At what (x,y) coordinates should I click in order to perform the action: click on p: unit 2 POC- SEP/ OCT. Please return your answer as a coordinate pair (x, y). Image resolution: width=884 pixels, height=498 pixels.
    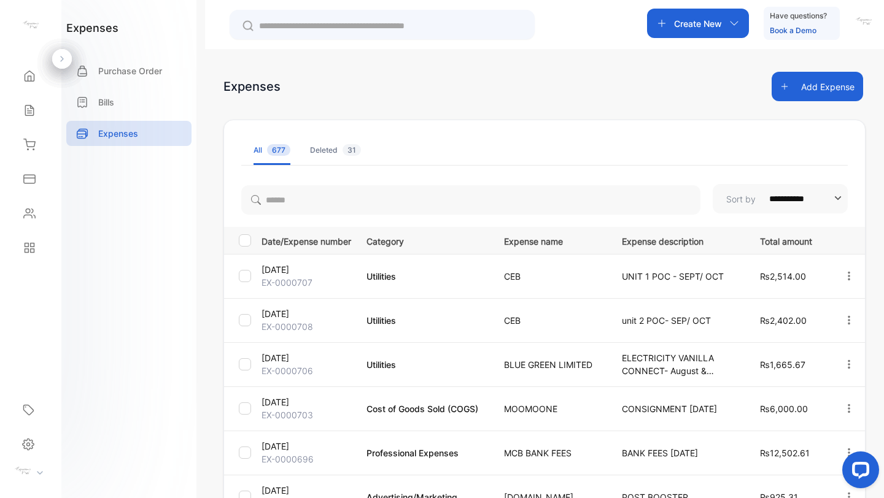
    Looking at the image, I should click on (677, 320).